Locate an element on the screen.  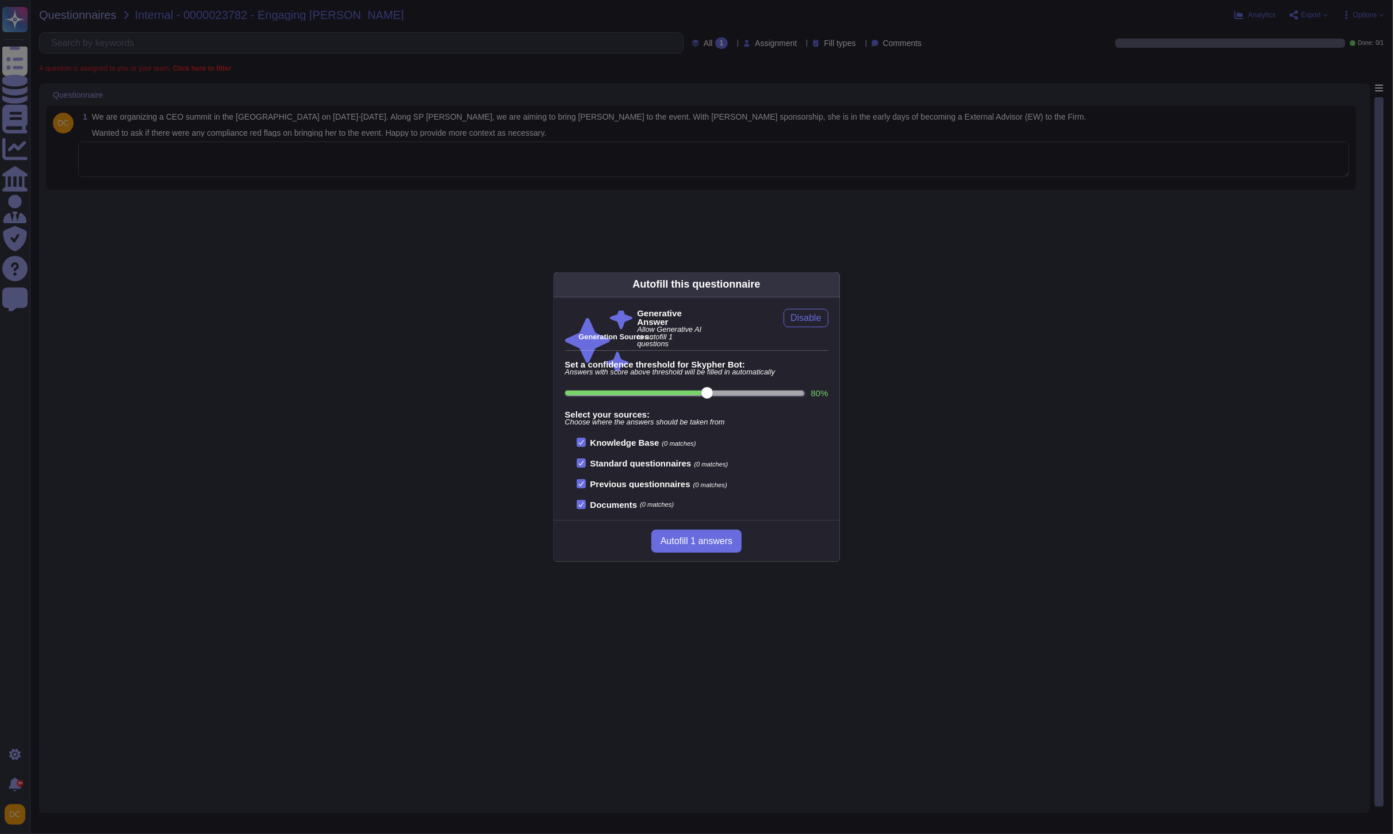
span: Autofill 1 answers is located at coordinates (696, 541).